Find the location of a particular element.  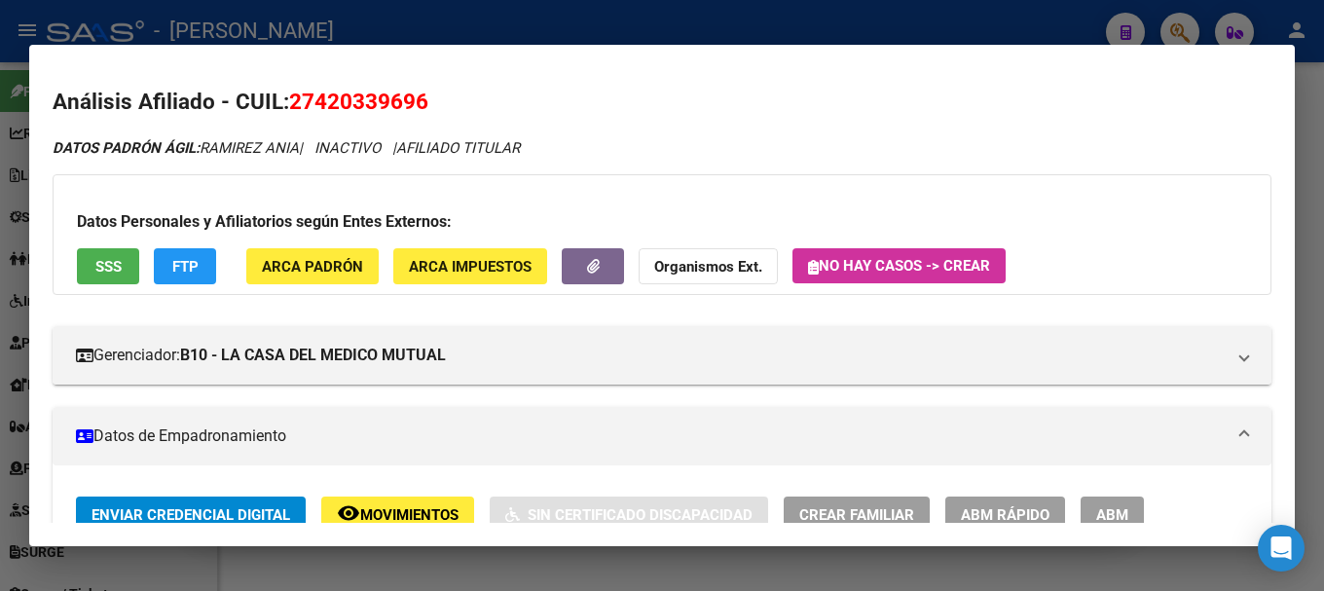

mat-icon: remove_red_eye is located at coordinates (348, 513).